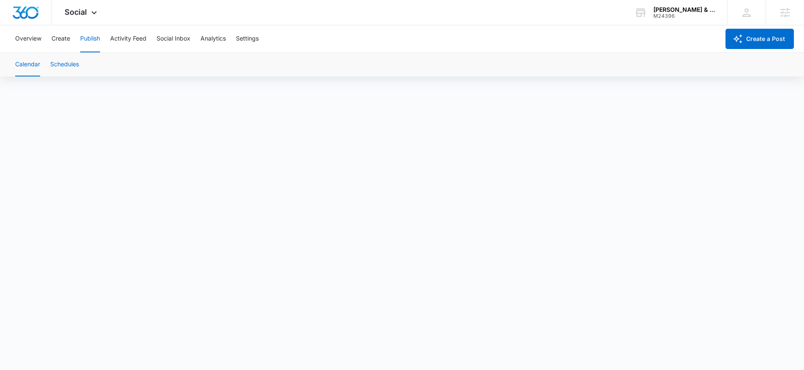  What do you see at coordinates (128, 39) in the screenshot?
I see `button: Activity Feed` at bounding box center [128, 39].